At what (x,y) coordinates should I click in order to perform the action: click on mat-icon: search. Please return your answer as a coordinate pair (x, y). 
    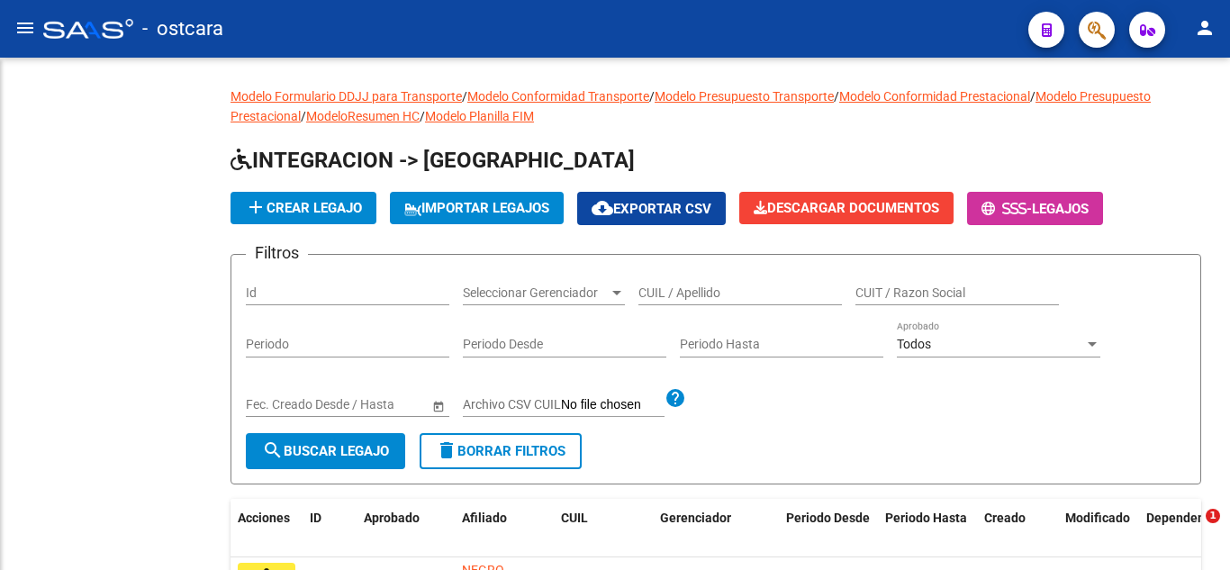
    Looking at the image, I should click on (273, 450).